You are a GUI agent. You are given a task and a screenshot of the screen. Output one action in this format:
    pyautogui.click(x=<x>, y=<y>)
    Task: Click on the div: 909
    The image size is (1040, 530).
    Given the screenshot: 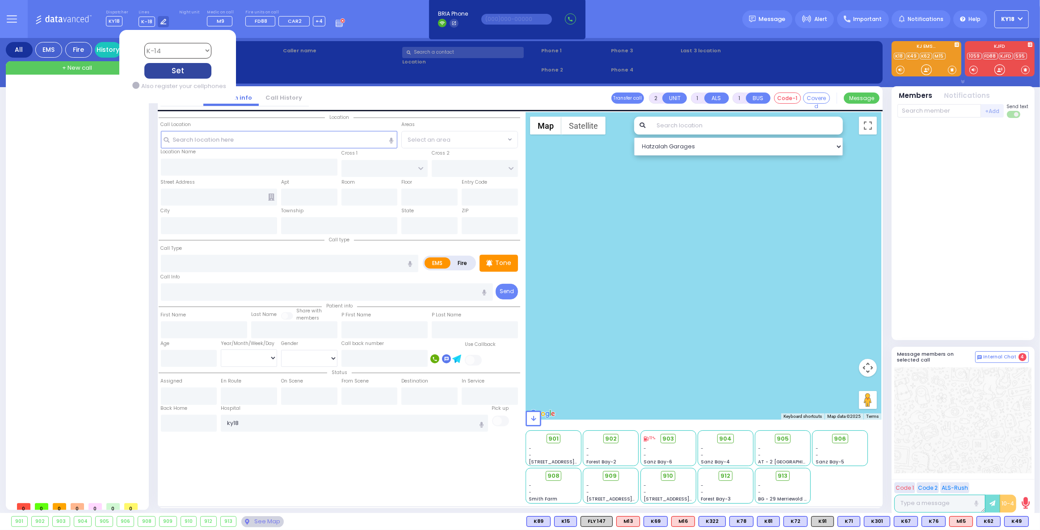 What is the action you would take?
    pyautogui.click(x=168, y=521)
    